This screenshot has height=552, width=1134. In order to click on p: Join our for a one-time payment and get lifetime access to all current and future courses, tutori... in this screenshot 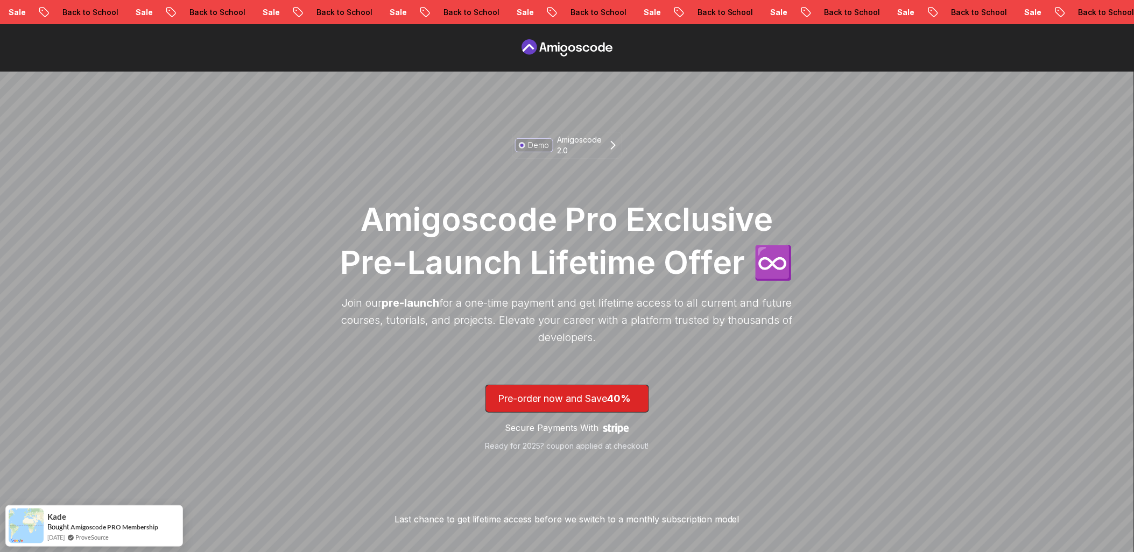, I will do `click(567, 320)`.